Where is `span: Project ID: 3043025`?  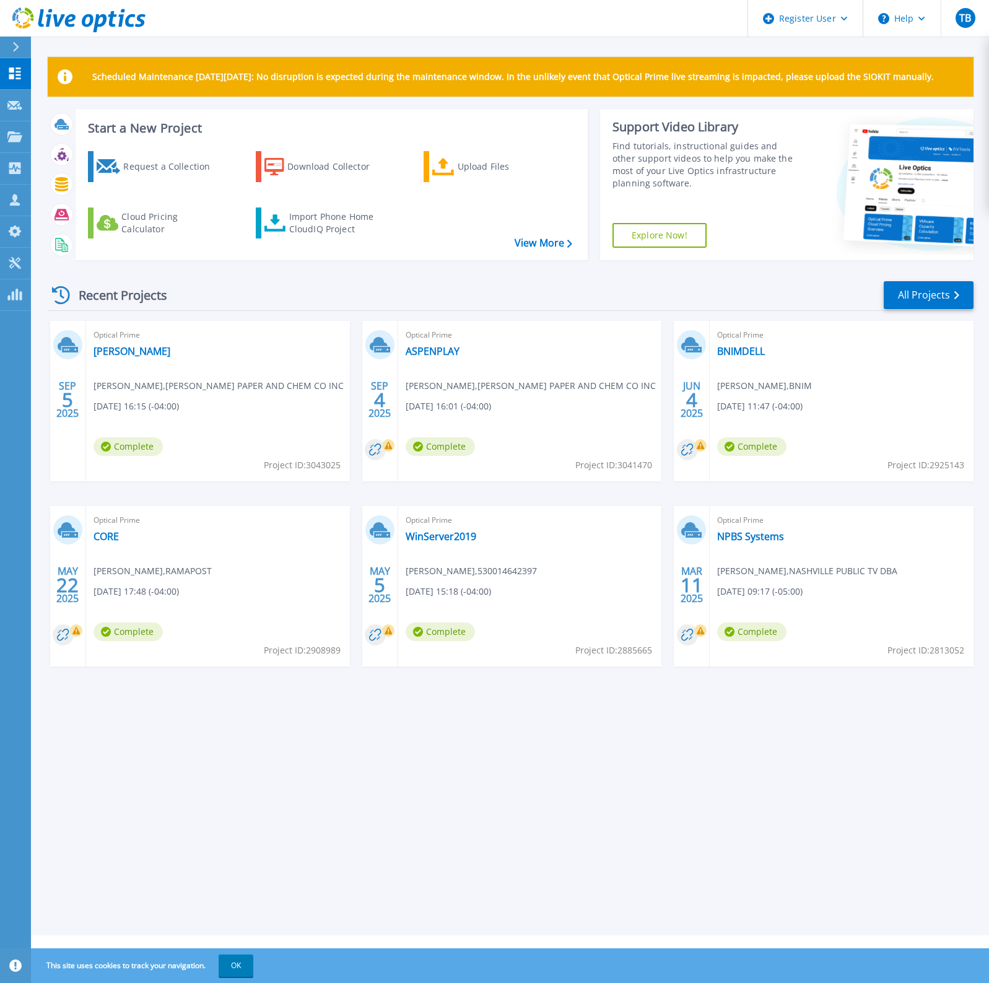 span: Project ID: 3043025 is located at coordinates (302, 465).